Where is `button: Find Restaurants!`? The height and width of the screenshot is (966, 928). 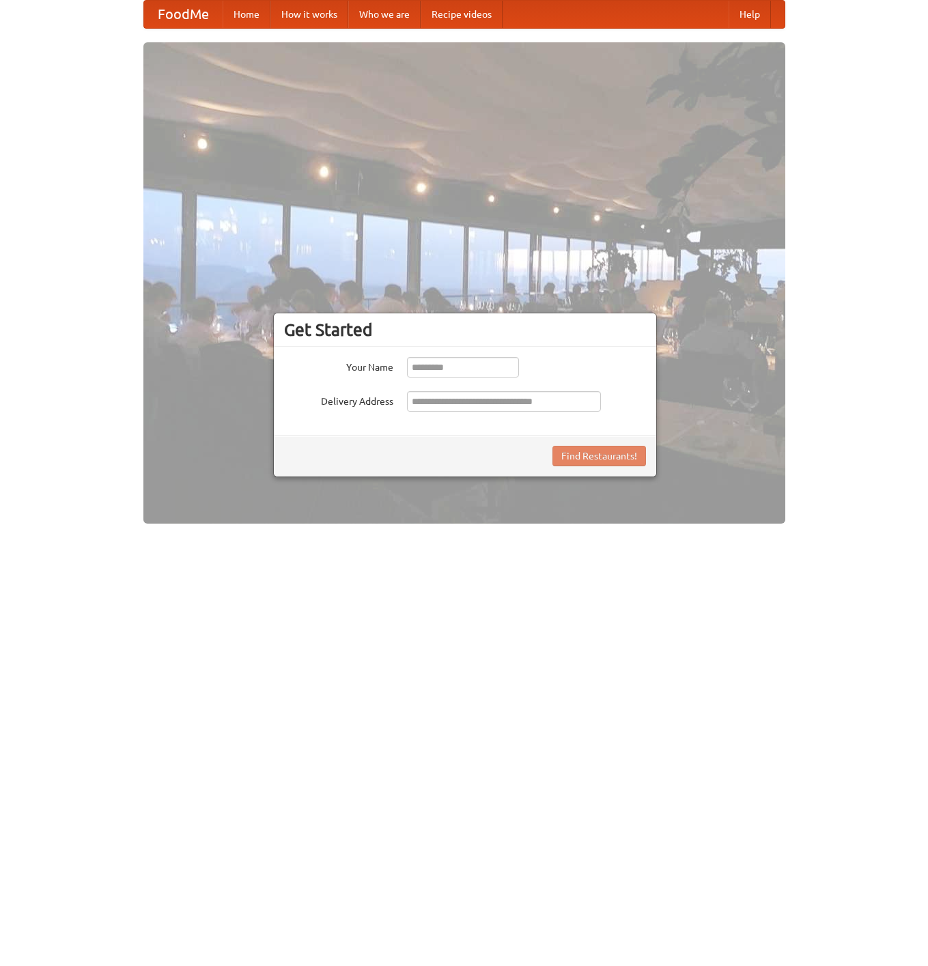 button: Find Restaurants! is located at coordinates (599, 456).